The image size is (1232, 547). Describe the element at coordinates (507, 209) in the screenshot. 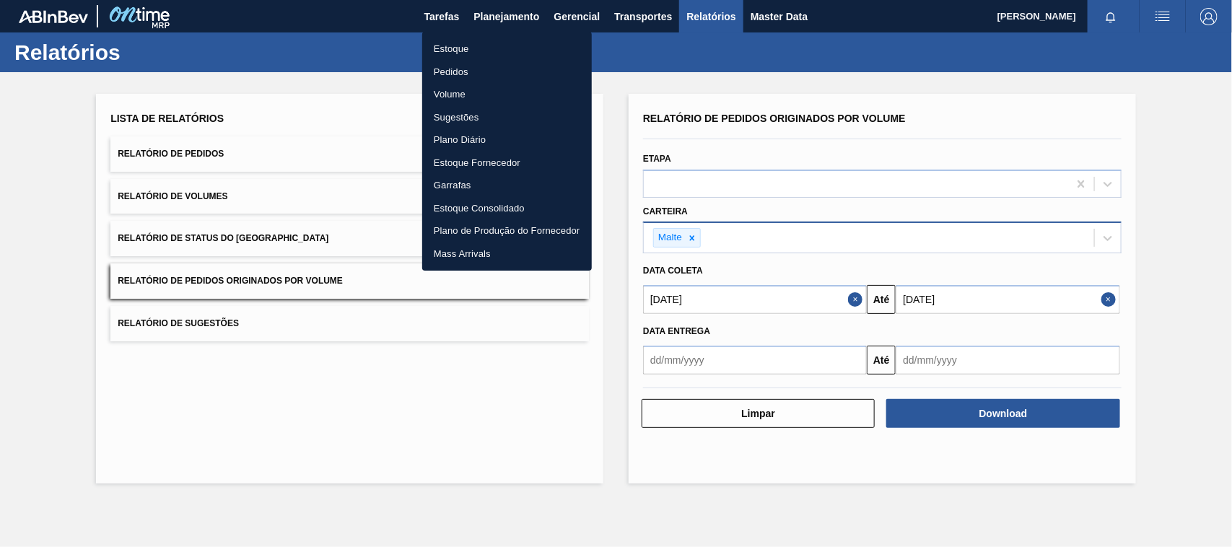

I see `li: Estoque Consolidado` at that location.